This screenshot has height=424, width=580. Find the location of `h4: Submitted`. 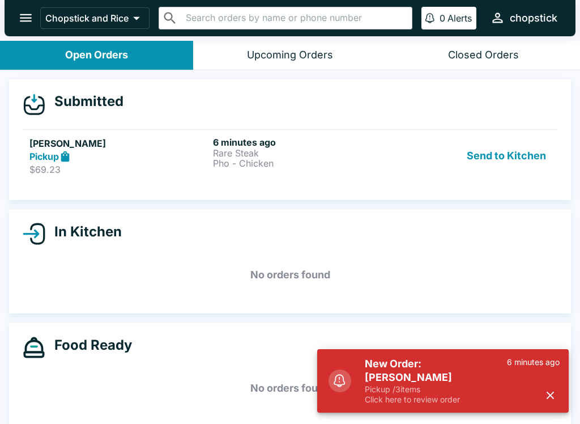

h4: Submitted is located at coordinates (84, 101).